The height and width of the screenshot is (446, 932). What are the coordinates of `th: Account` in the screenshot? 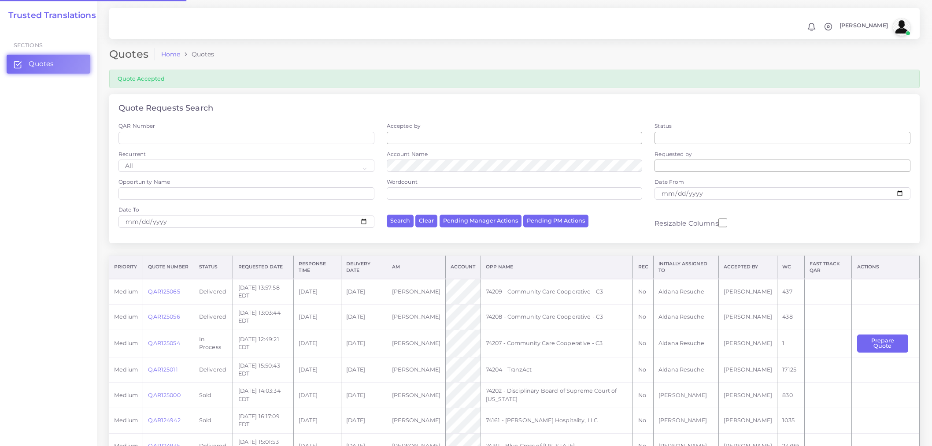 It's located at (463, 267).